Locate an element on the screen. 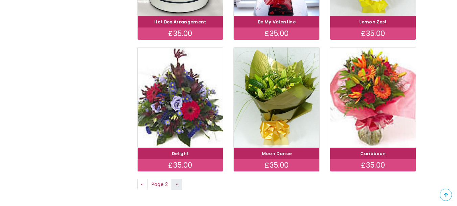 The width and height of the screenshot is (457, 206). a: Delight is located at coordinates (180, 153).